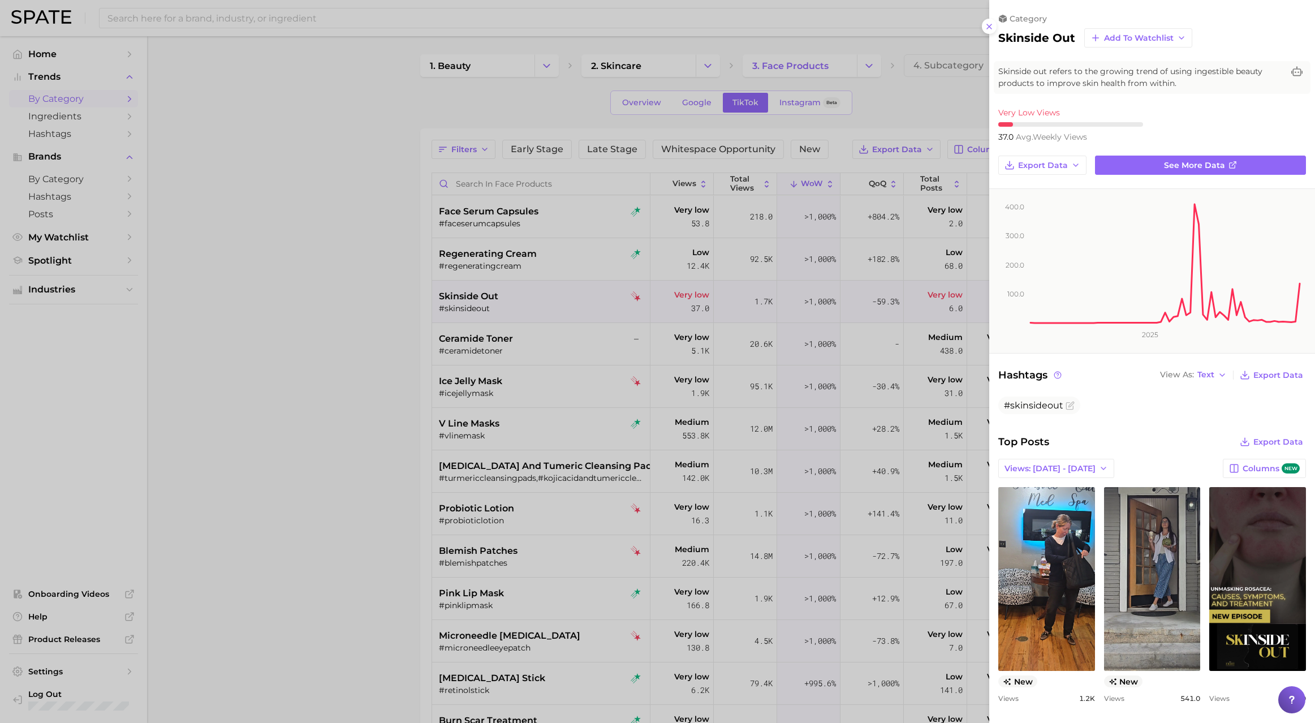 This screenshot has height=723, width=1315. Describe the element at coordinates (1016, 294) in the screenshot. I see `tspan: 100.0` at that location.